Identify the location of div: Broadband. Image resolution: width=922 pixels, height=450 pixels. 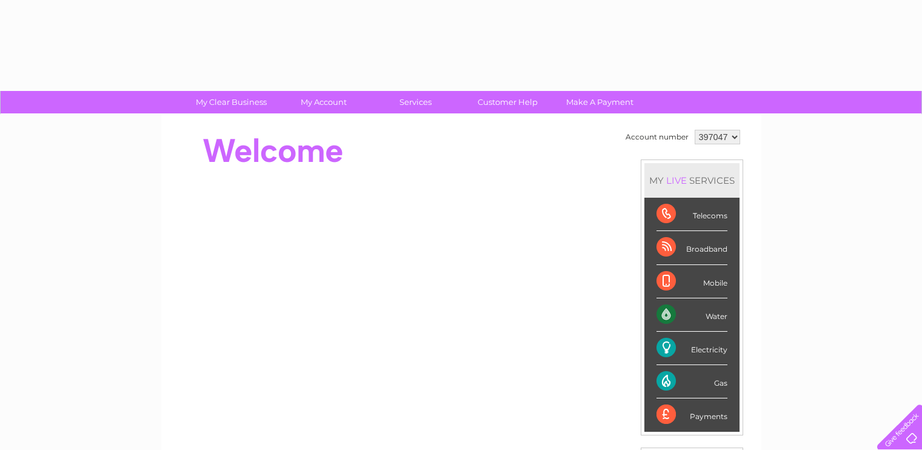
(691, 247).